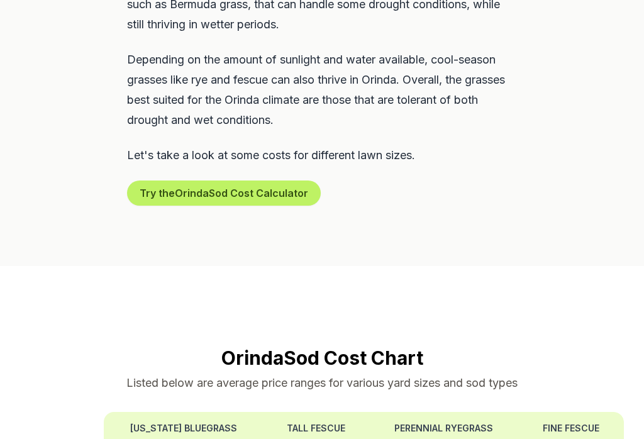 The image size is (644, 439). Describe the element at coordinates (322, 91) in the screenshot. I see `p: Depending on the amount of sunlight and water available, cool-season grasses like rye and fescue ...` at that location.